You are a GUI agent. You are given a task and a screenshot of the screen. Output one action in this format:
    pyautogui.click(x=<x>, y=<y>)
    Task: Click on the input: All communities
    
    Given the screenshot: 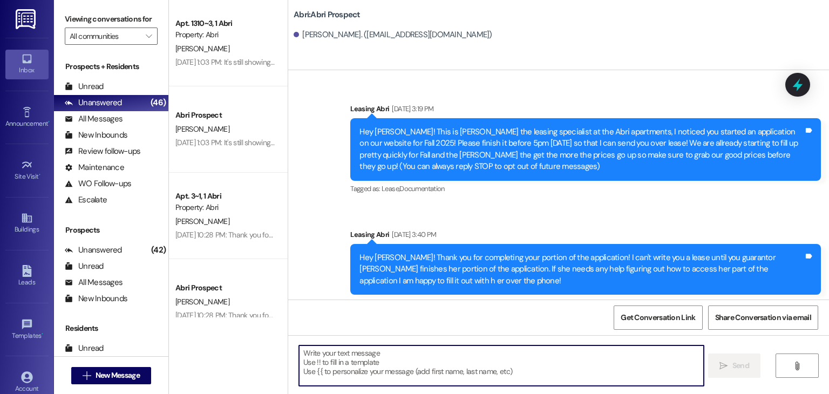 What is the action you would take?
    pyautogui.click(x=105, y=36)
    